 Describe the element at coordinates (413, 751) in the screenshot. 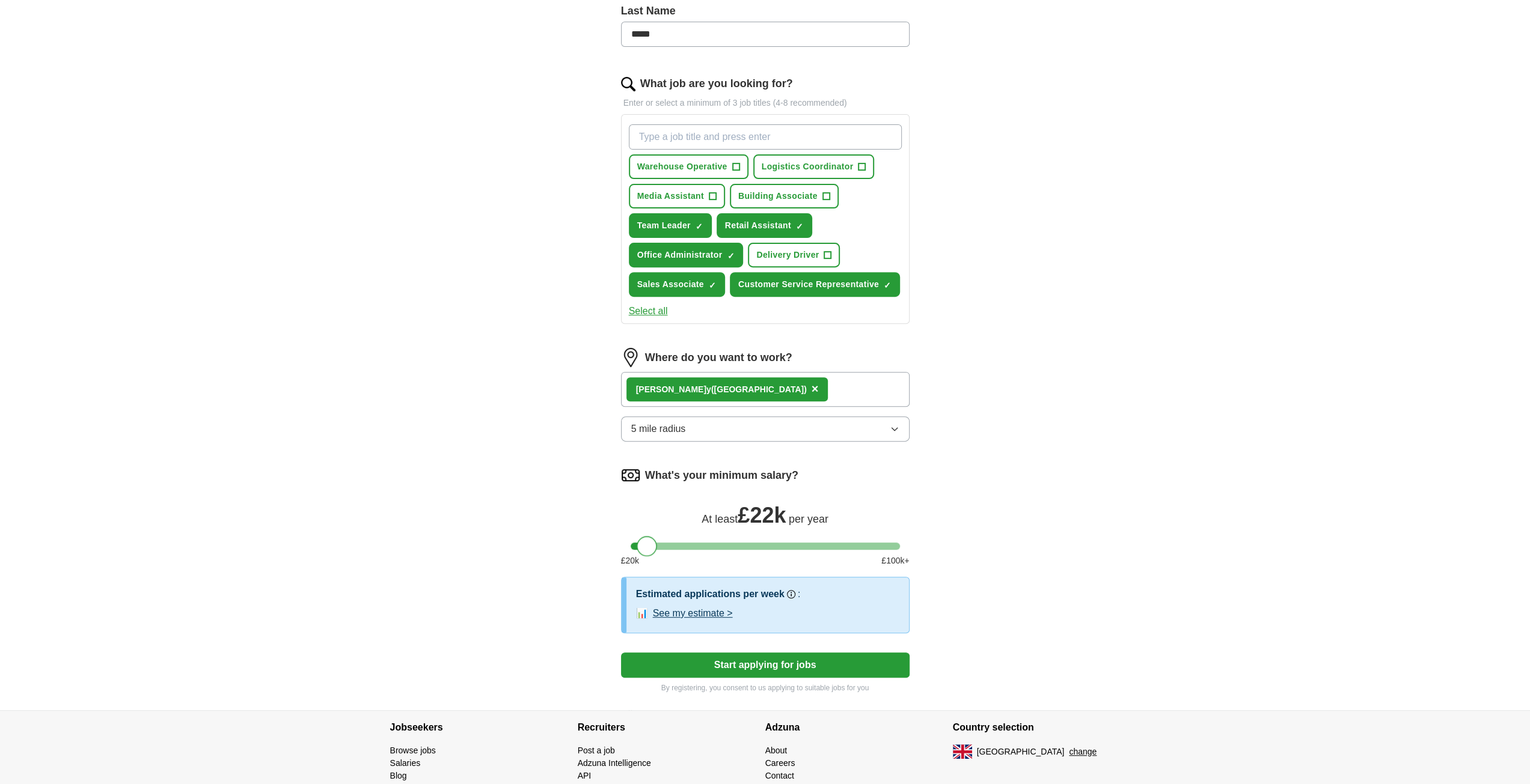

I see `a: Browse jobs` at that location.